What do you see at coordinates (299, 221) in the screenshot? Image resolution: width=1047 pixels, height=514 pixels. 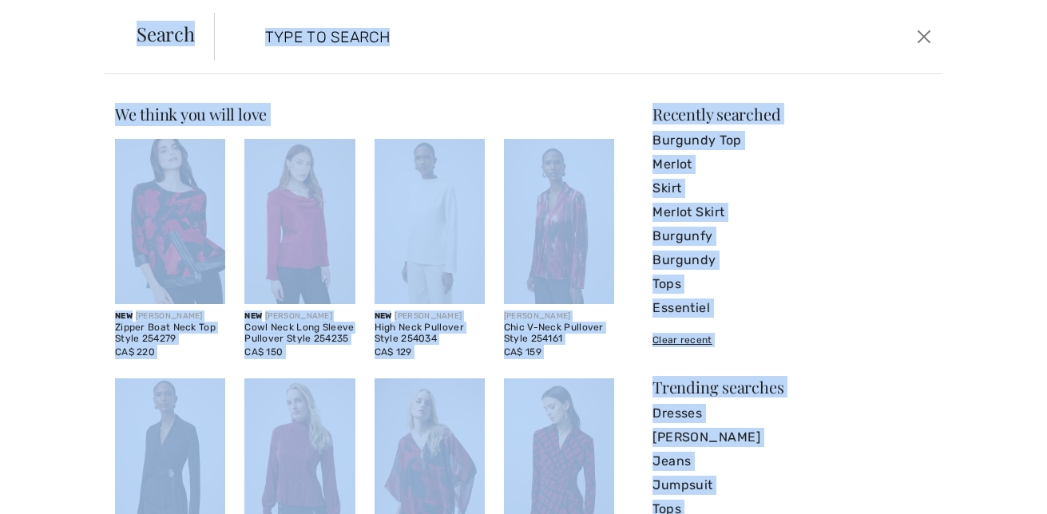 I see `a: Cowl Neck Long Sleeve Pullover Style 254235. Wine` at bounding box center [299, 221].